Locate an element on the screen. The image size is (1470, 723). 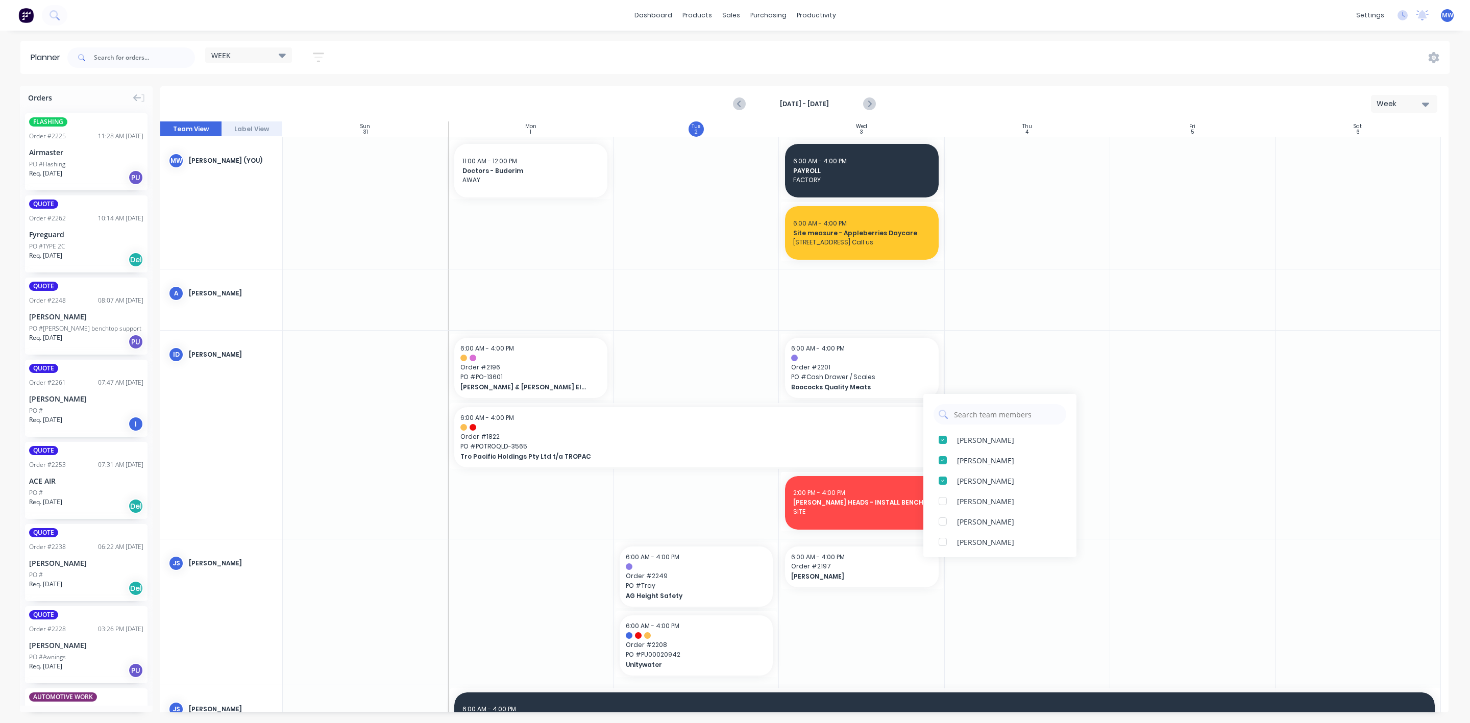
div: A is located at coordinates (176, 293).